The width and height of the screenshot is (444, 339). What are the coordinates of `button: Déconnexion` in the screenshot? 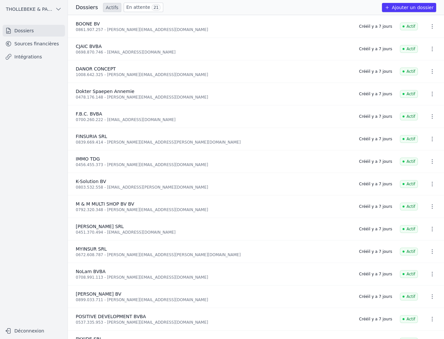 It's located at (34, 331).